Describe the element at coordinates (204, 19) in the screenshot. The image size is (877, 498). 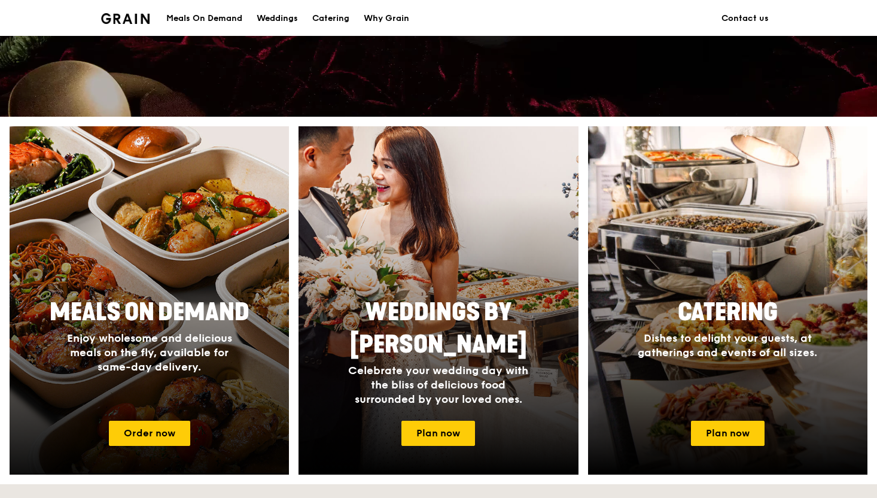
I see `div: Meals On Demand` at that location.